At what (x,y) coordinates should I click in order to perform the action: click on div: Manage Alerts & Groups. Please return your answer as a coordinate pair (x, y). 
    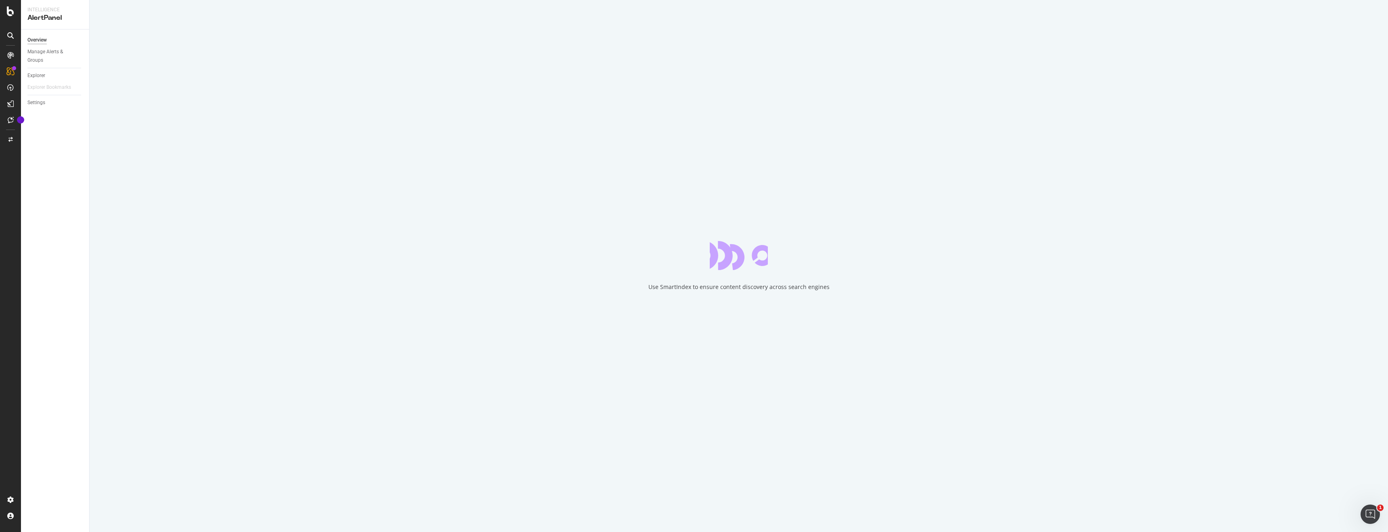
    Looking at the image, I should click on (52, 56).